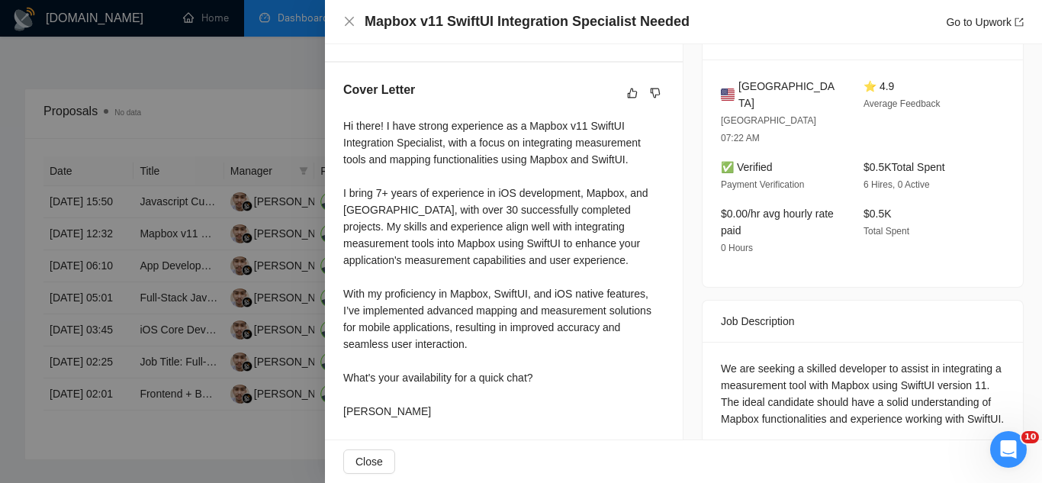 This screenshot has height=483, width=1042. What do you see at coordinates (737, 248) in the screenshot?
I see `span: 0 Hours` at bounding box center [737, 248].